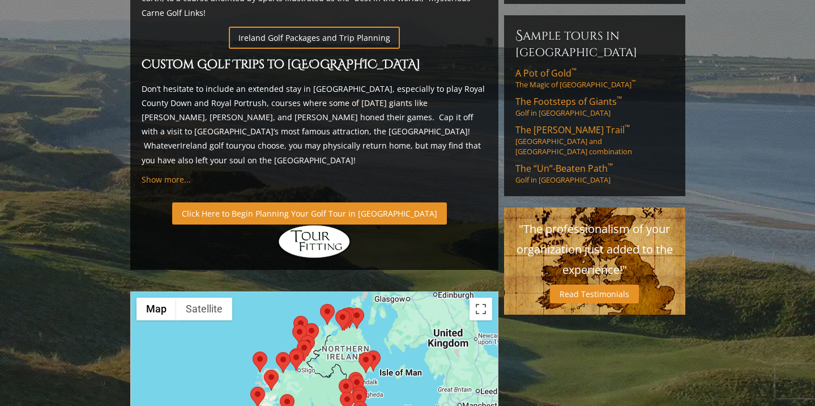 Image resolution: width=815 pixels, height=406 pixels. Describe the element at coordinates (314, 37) in the screenshot. I see `a: Ireland Golf Packages and Trip Planning` at that location.